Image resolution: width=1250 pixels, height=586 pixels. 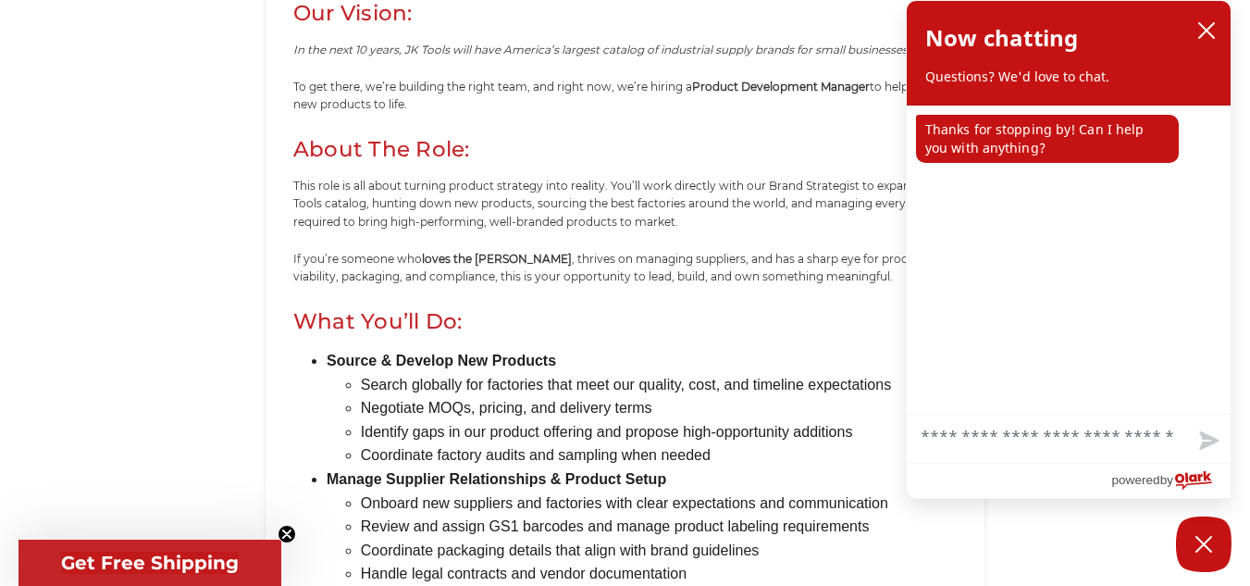 What do you see at coordinates (1047, 139) in the screenshot?
I see `p: Thanks for stopping by! Can I help you with anything?` at bounding box center [1047, 139].